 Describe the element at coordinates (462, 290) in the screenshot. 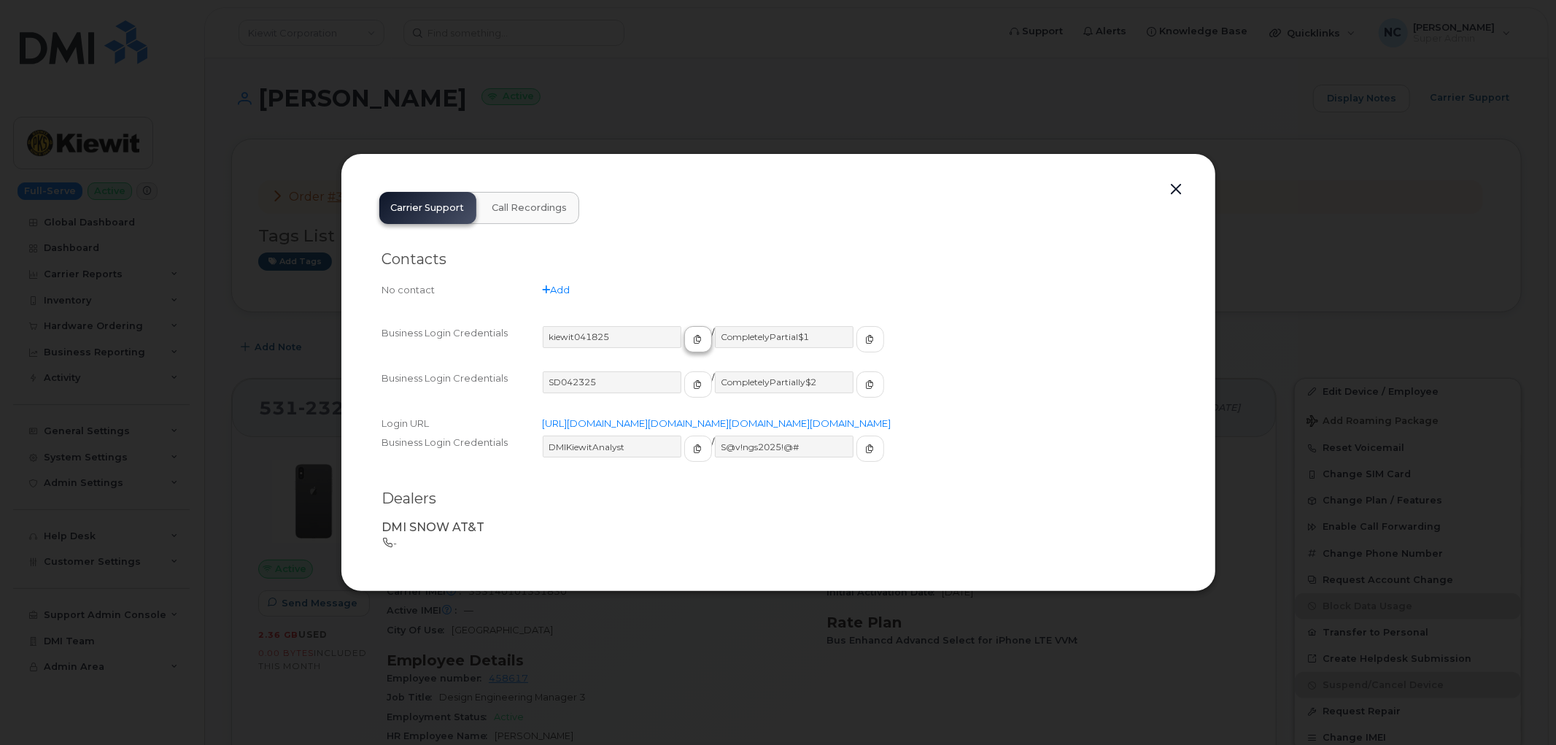

I see `div: No contact` at that location.